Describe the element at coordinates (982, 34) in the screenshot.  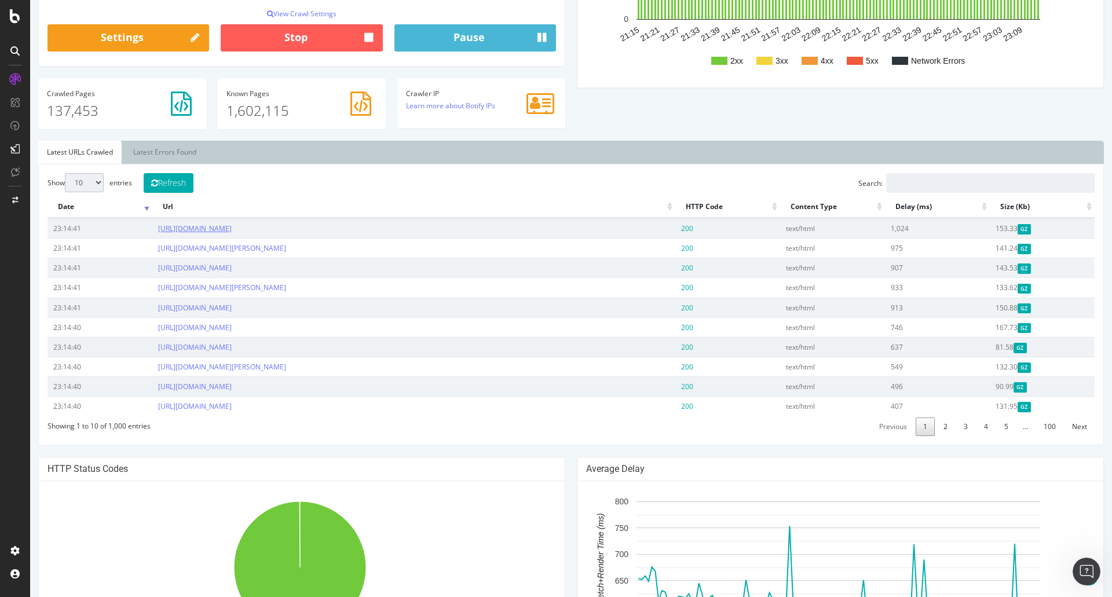
I see `text: 23:09` at that location.